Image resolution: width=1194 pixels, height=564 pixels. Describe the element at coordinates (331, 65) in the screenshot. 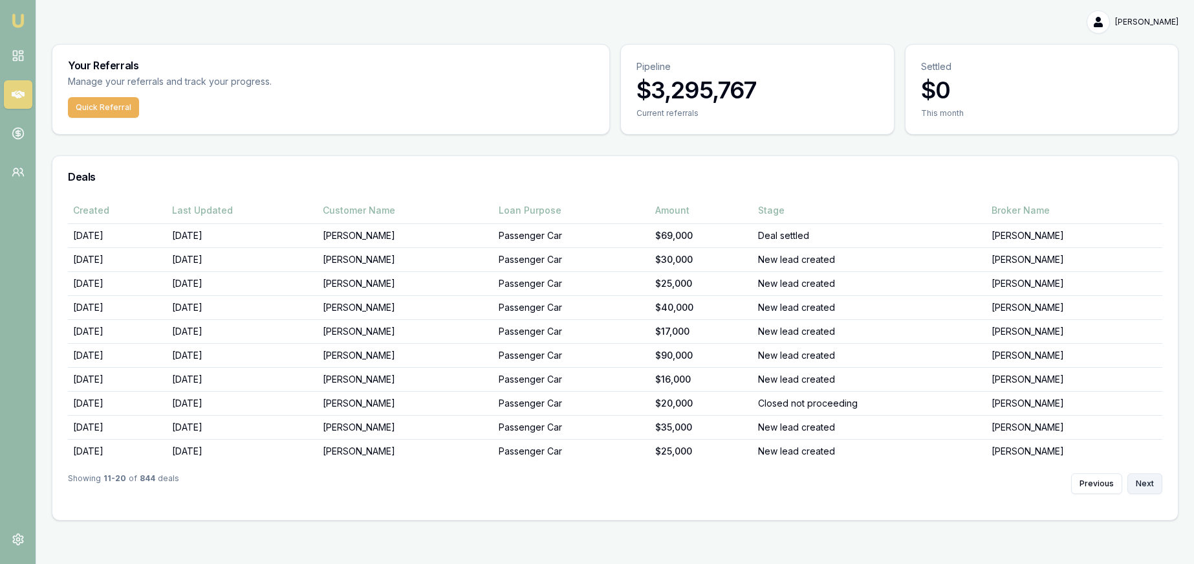

I see `h3: Your Referrals` at that location.